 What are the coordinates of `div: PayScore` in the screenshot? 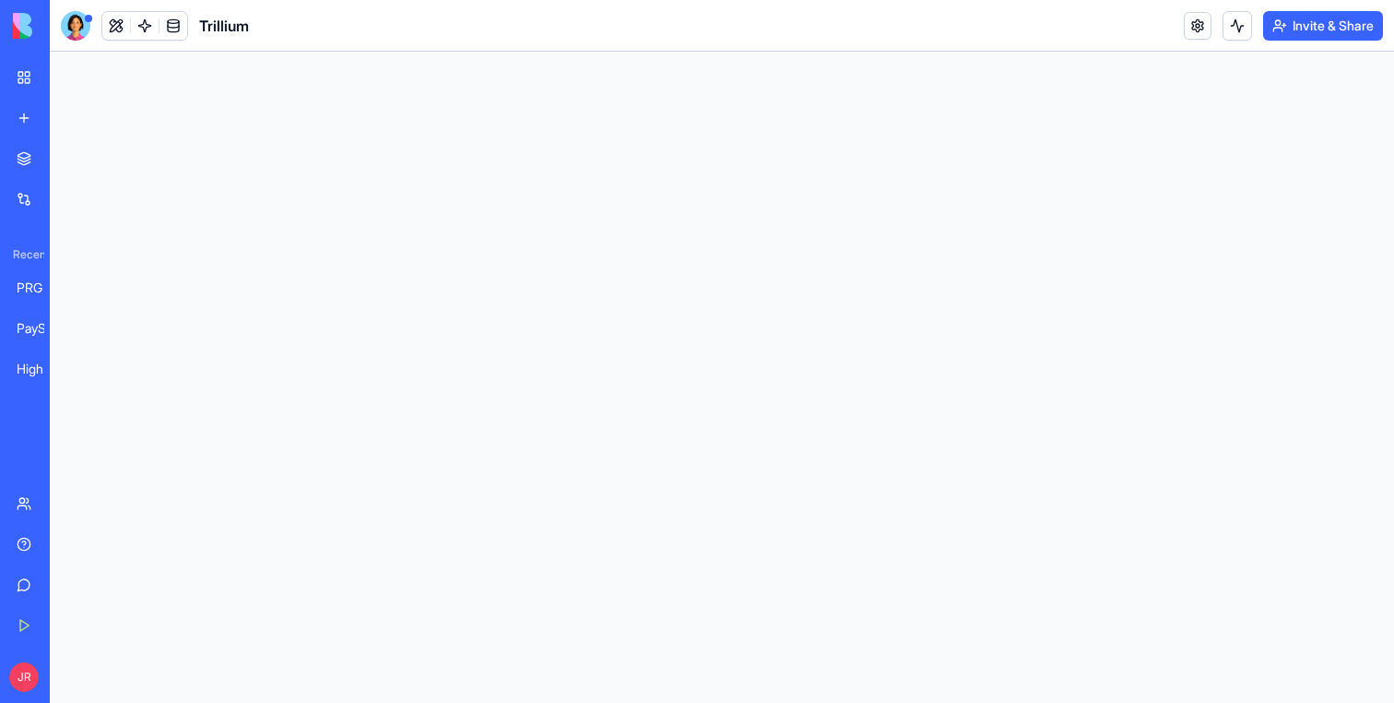 It's located at (42, 328).